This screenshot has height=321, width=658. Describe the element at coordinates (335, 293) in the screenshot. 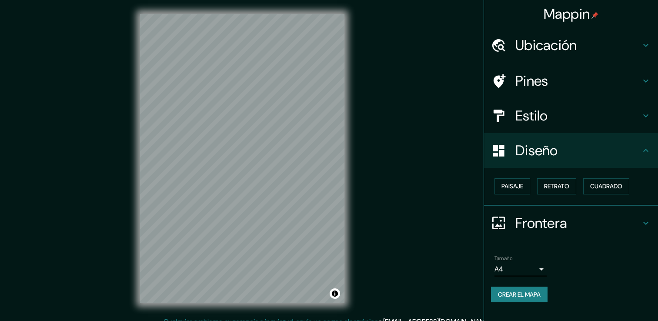

I see `button: Alternar atribución` at that location.